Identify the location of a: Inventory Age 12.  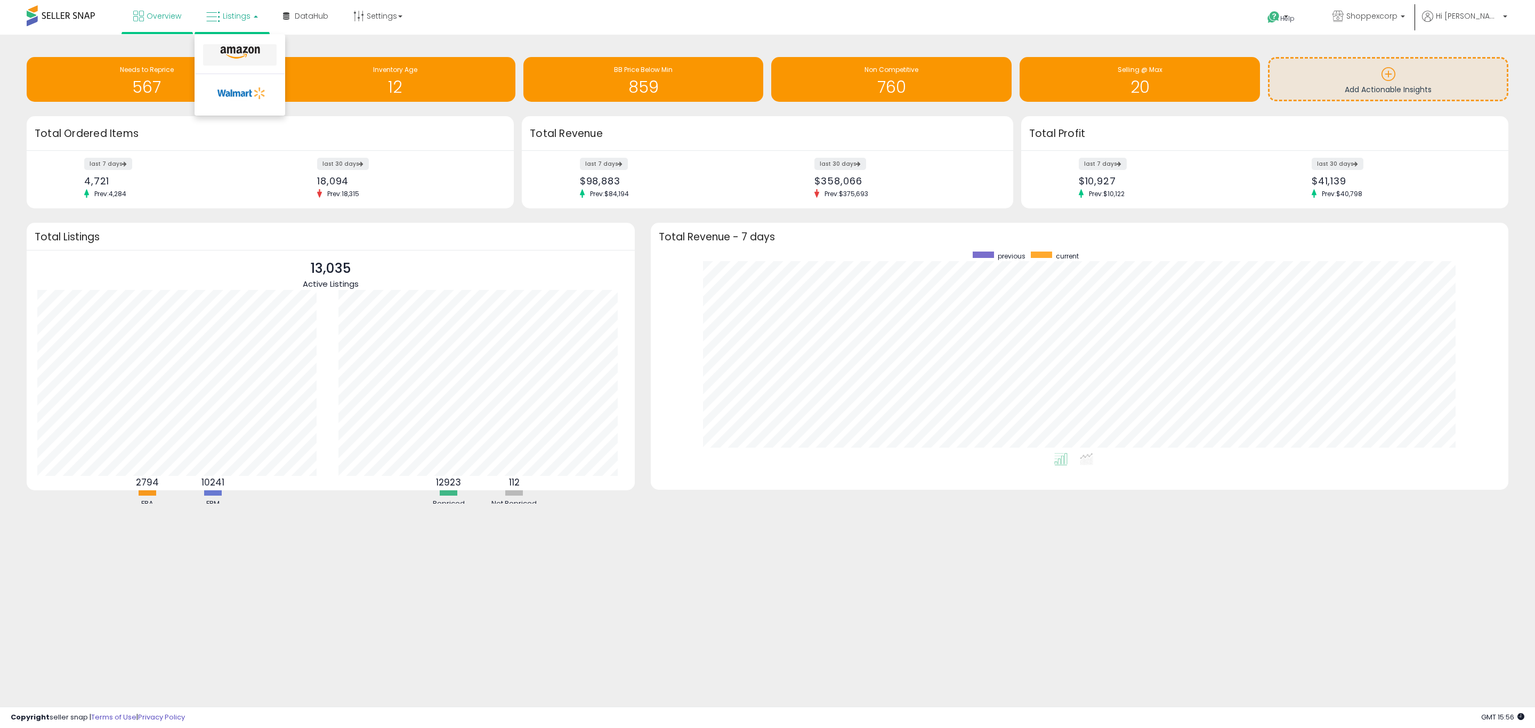
(395, 79).